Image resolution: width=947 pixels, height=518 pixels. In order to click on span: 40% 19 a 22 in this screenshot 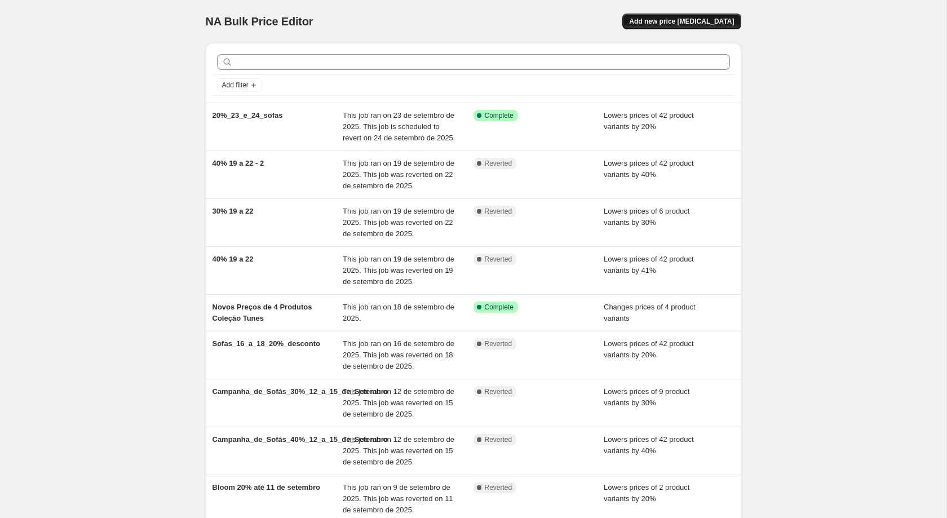, I will do `click(233, 259)`.